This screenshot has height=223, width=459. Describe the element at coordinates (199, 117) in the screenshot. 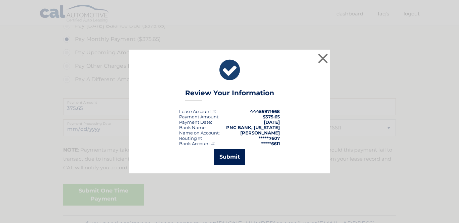

I see `div: Payment Amount:` at that location.